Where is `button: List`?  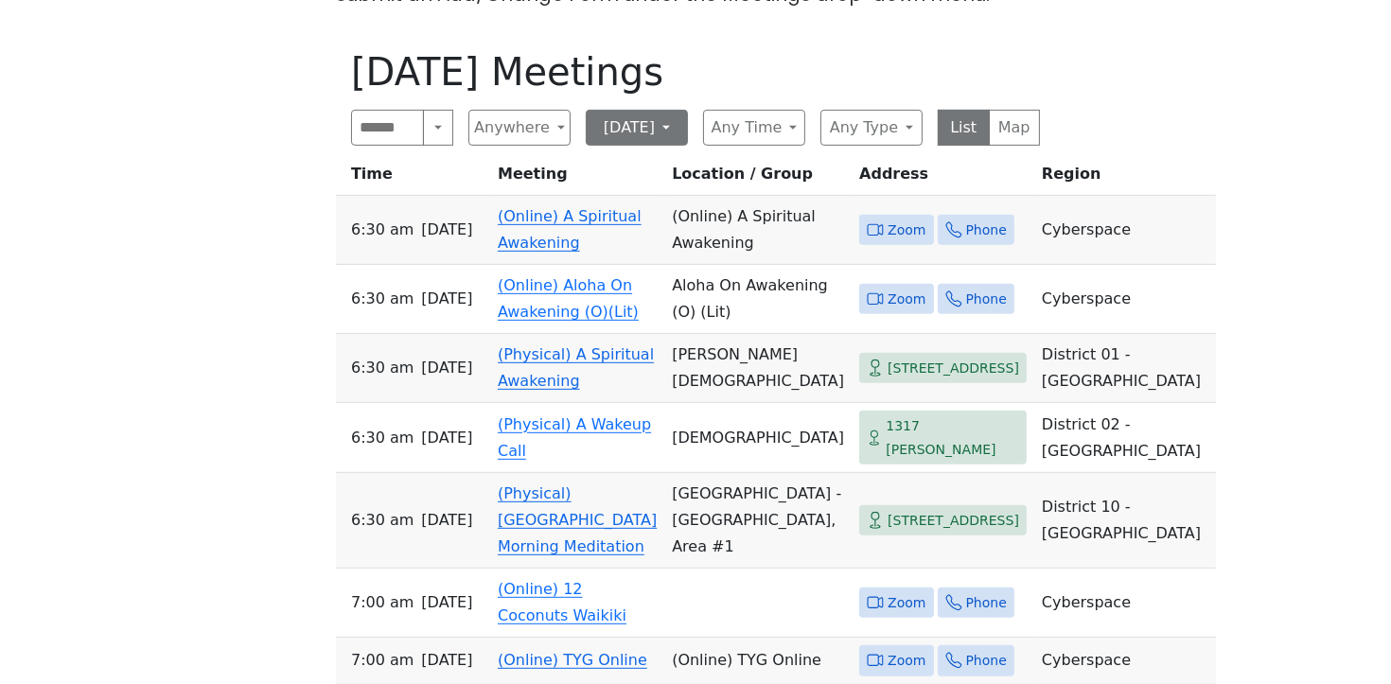
button: List is located at coordinates (964, 128).